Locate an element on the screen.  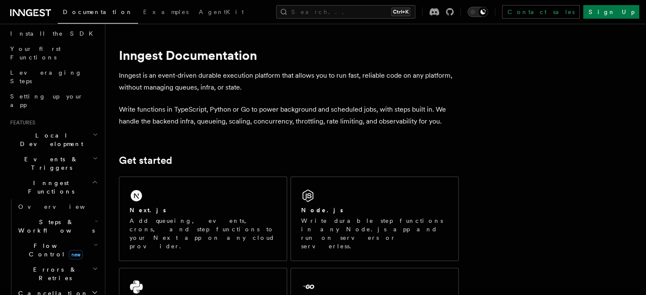
span: Features is located at coordinates (21, 123).